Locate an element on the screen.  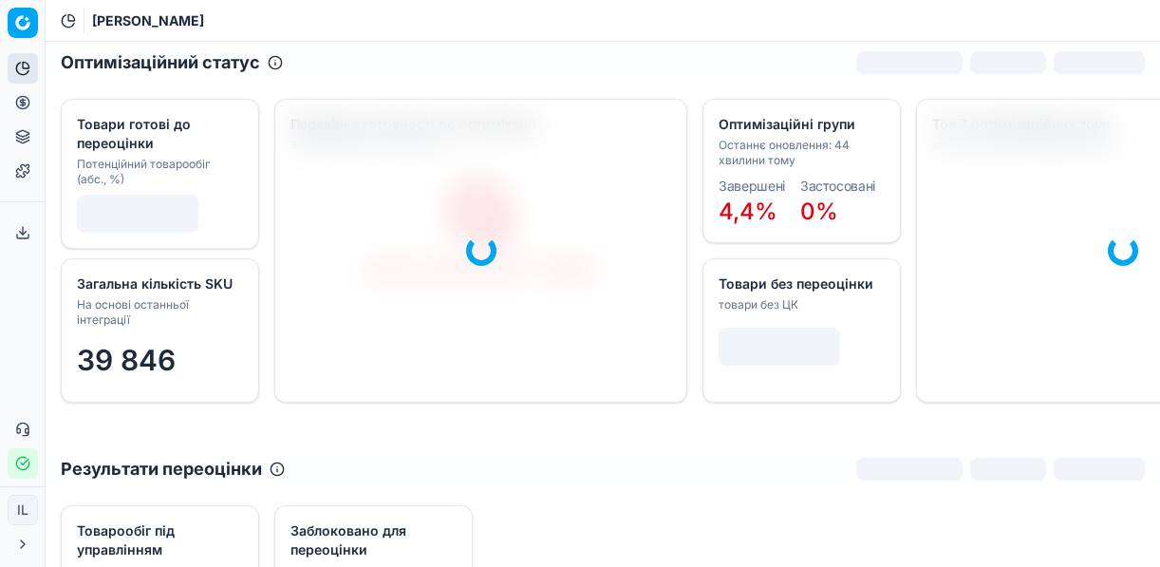
dt: Застосовані is located at coordinates (837, 186).